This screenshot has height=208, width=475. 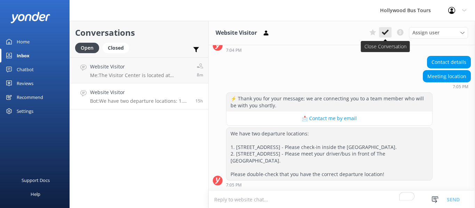 I want to click on div: ⚡ Thank you for your message; we are connecting you to a team member who will be with you shortly., so click(x=329, y=102).